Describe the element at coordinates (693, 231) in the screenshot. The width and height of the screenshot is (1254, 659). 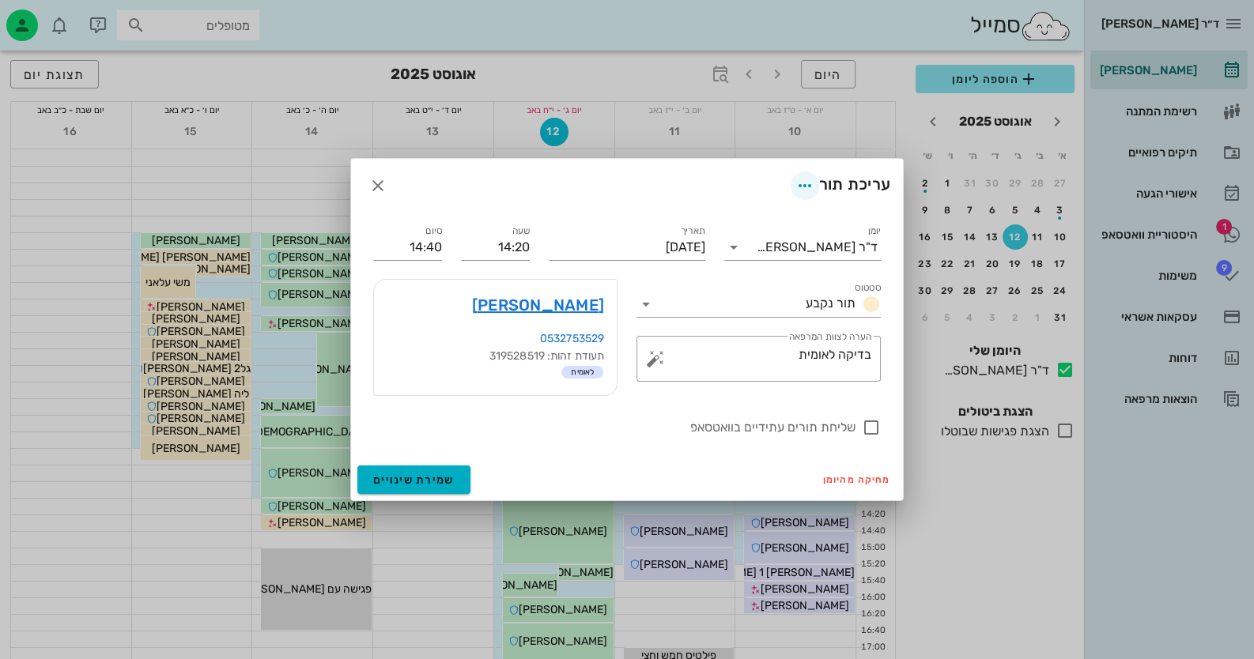
I see `label: תאריך` at that location.